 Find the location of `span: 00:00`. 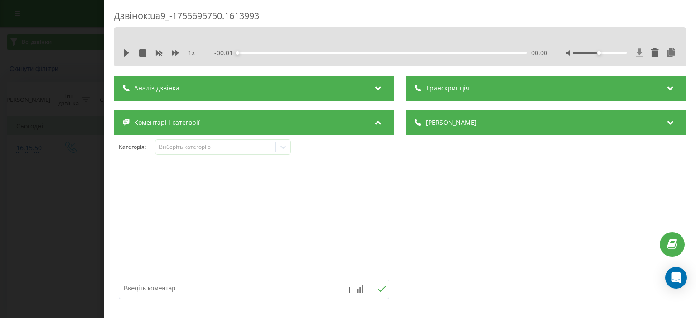

span: 00:00 is located at coordinates (539, 53).